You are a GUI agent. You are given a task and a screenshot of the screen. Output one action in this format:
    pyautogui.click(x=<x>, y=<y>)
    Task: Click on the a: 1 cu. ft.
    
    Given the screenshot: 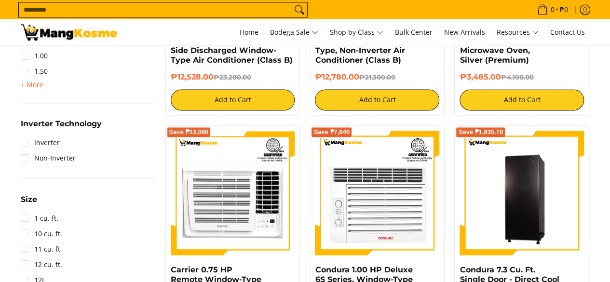 What is the action you would take?
    pyautogui.click(x=40, y=218)
    